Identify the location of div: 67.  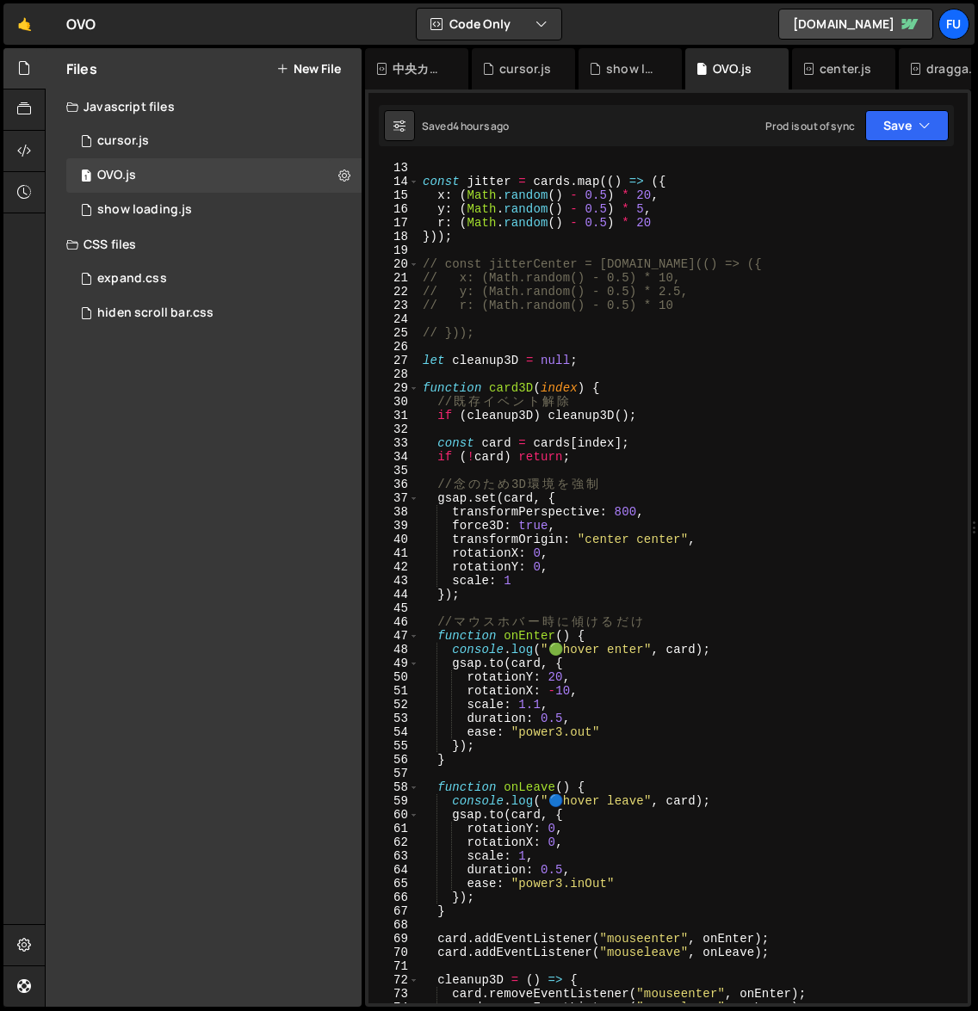
(393, 911).